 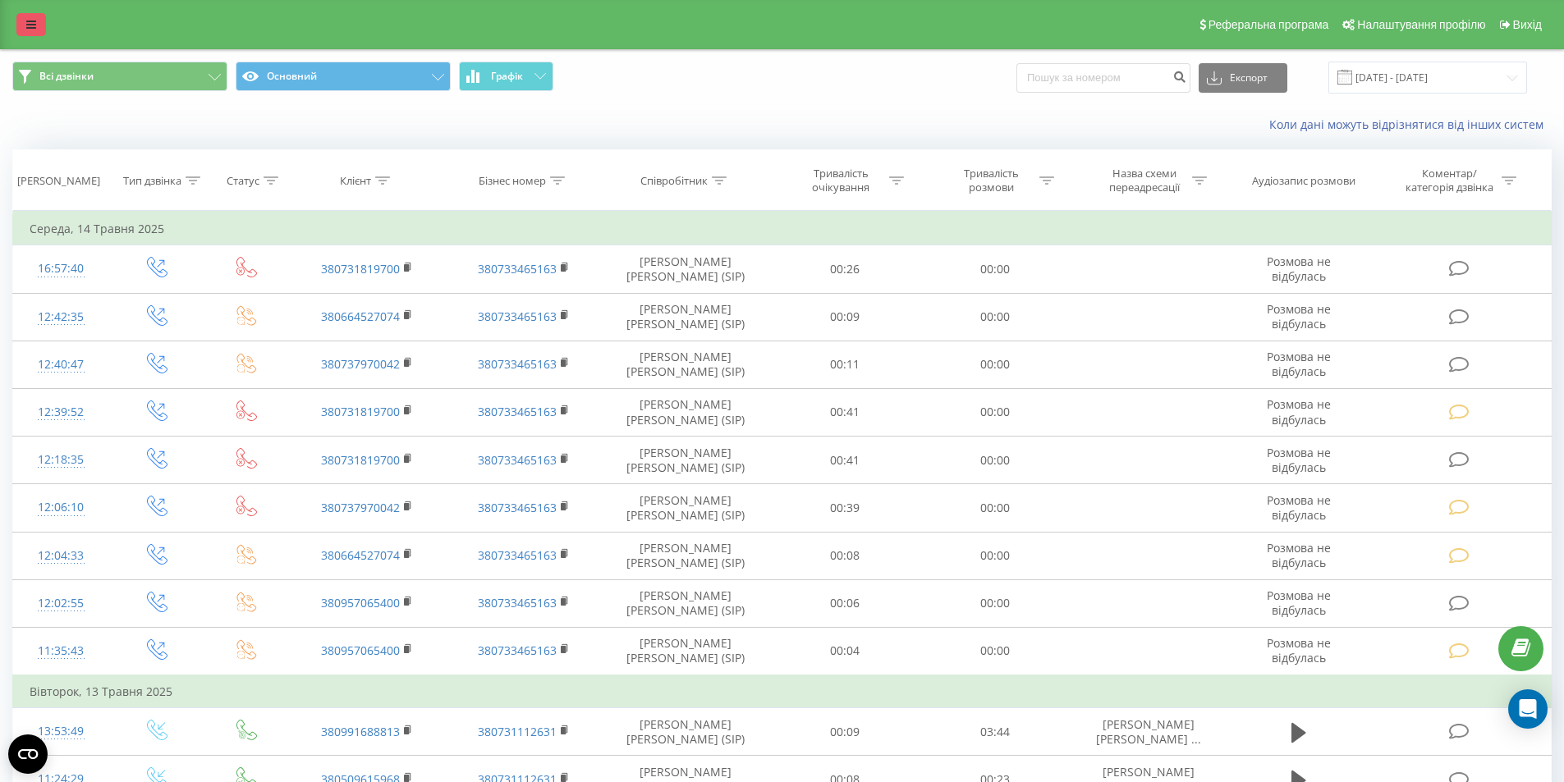 What do you see at coordinates (845, 269) in the screenshot?
I see `td: 00:26` at bounding box center [845, 269].